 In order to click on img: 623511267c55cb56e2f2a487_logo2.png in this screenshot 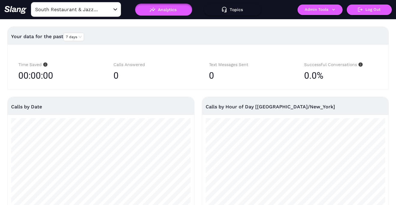, I will do `click(15, 10)`.